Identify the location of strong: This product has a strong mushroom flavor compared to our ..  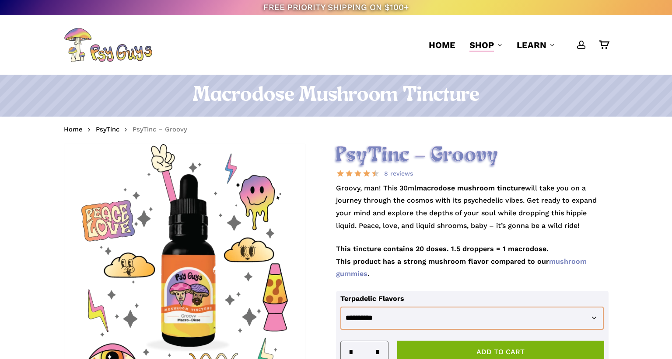
(461, 268).